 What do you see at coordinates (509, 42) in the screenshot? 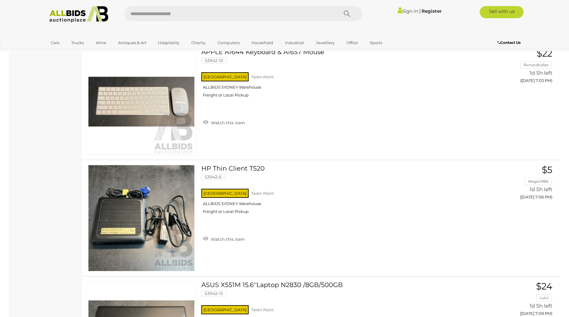
I see `b: Contact Us` at bounding box center [509, 42].